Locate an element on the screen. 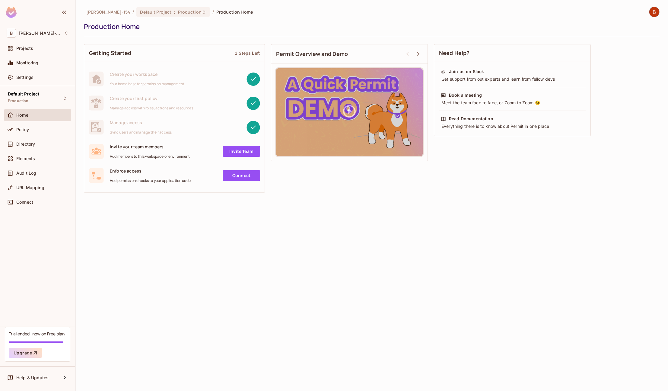 This screenshot has width=668, height=391. span: Policy is located at coordinates (23, 129).